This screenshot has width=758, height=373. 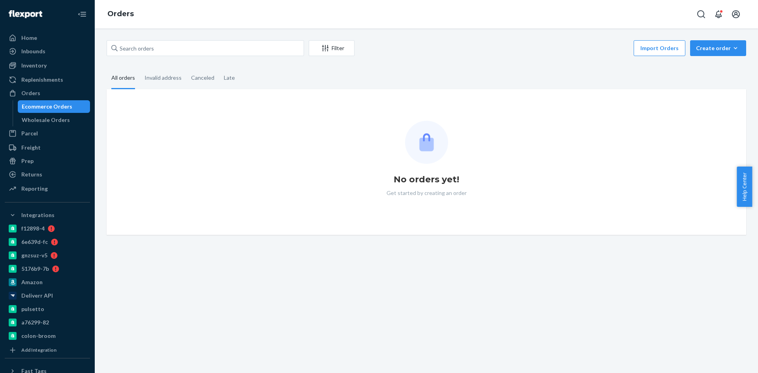 I want to click on button: Filter, so click(x=332, y=48).